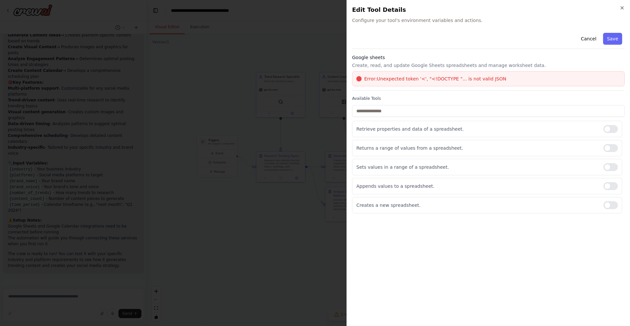 The width and height of the screenshot is (630, 326). What do you see at coordinates (477, 205) in the screenshot?
I see `p: Creates a new spreadsheet.` at bounding box center [477, 205].